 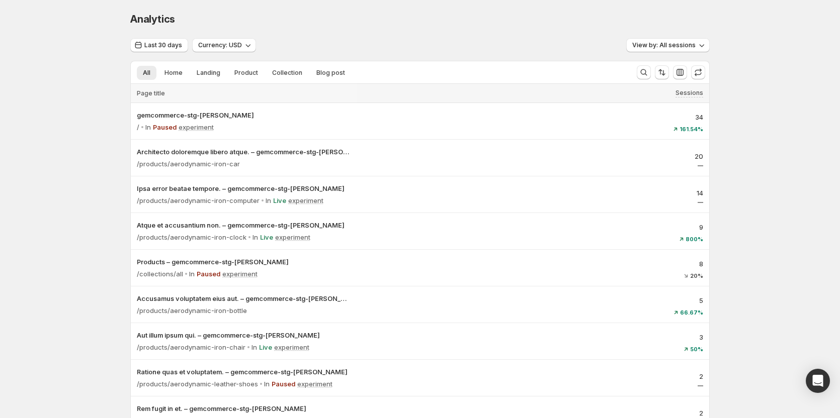 I want to click on p: /products/aerodynamic-iron-bottle, so click(x=192, y=311).